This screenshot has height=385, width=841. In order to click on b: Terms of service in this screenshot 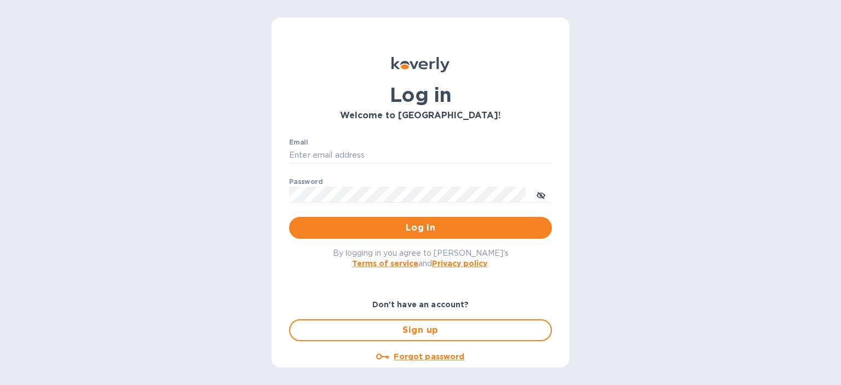, I will do `click(385, 263)`.